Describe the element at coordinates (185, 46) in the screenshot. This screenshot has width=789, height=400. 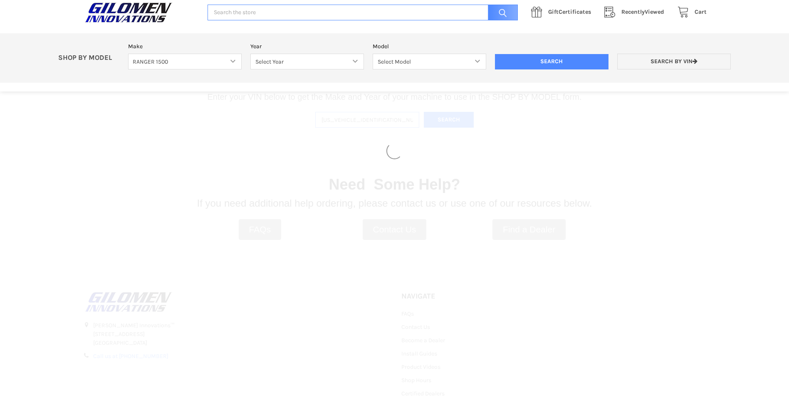
I see `label: Make` at that location.